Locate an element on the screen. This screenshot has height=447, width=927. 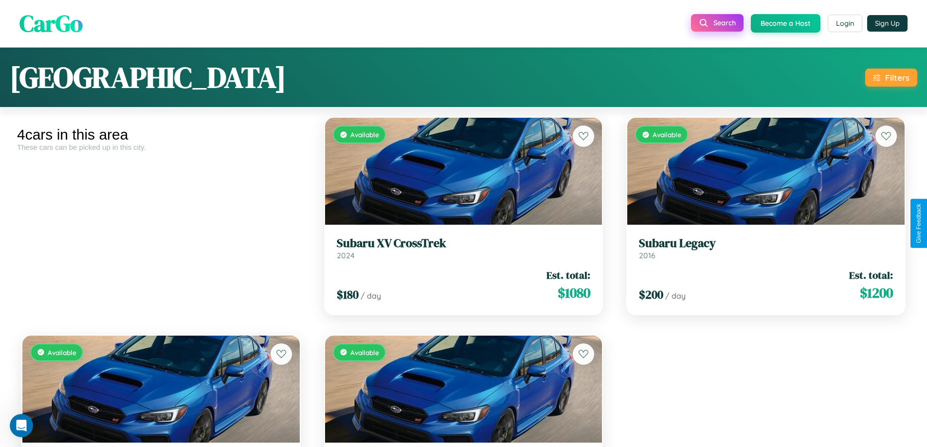
button: Sign Up is located at coordinates (887, 23).